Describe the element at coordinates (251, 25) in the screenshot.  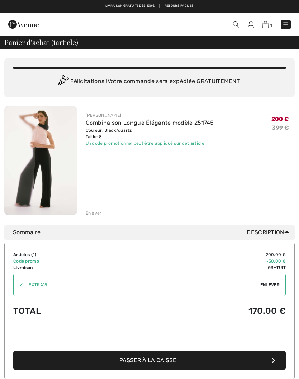
I see `img: Mes infos` at that location.